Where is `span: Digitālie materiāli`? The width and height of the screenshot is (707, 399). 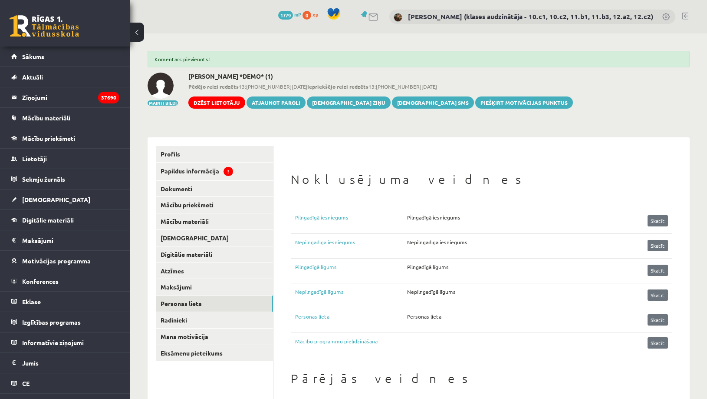 span: Digitālie materiāli is located at coordinates (48, 220).